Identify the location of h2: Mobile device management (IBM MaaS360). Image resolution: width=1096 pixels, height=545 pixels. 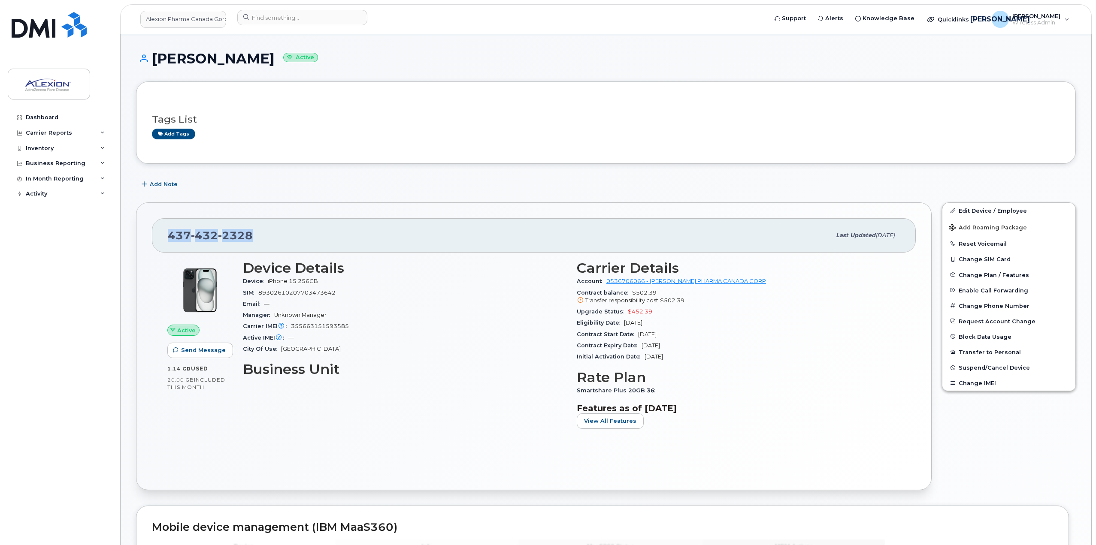
(603, 528).